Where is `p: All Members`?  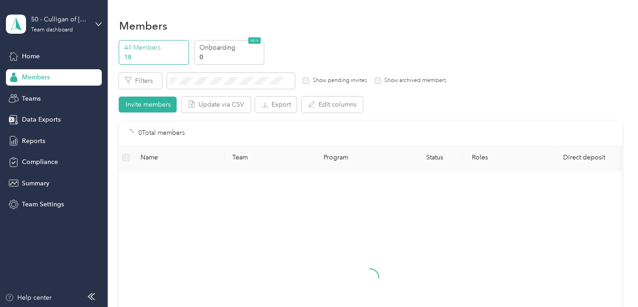 p: All Members is located at coordinates (155, 47).